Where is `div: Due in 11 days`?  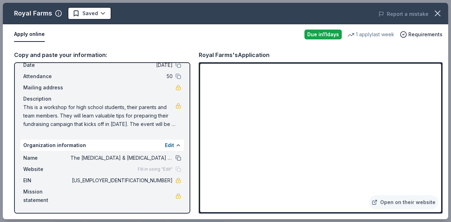
div: Due in 11 days is located at coordinates (323, 35).